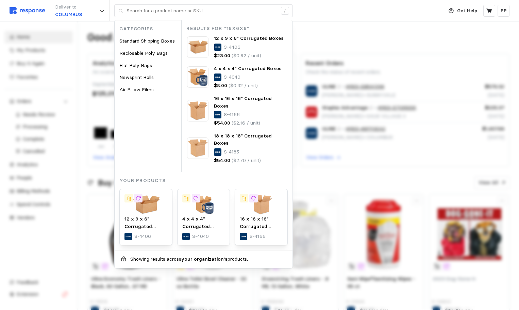 Image resolution: width=519 pixels, height=310 pixels. Describe the element at coordinates (467, 11) in the screenshot. I see `p: Get Help` at that location.